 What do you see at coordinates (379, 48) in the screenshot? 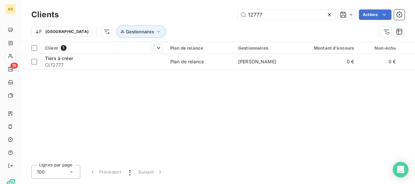
I see `div: Non-échu` at bounding box center [379, 48].